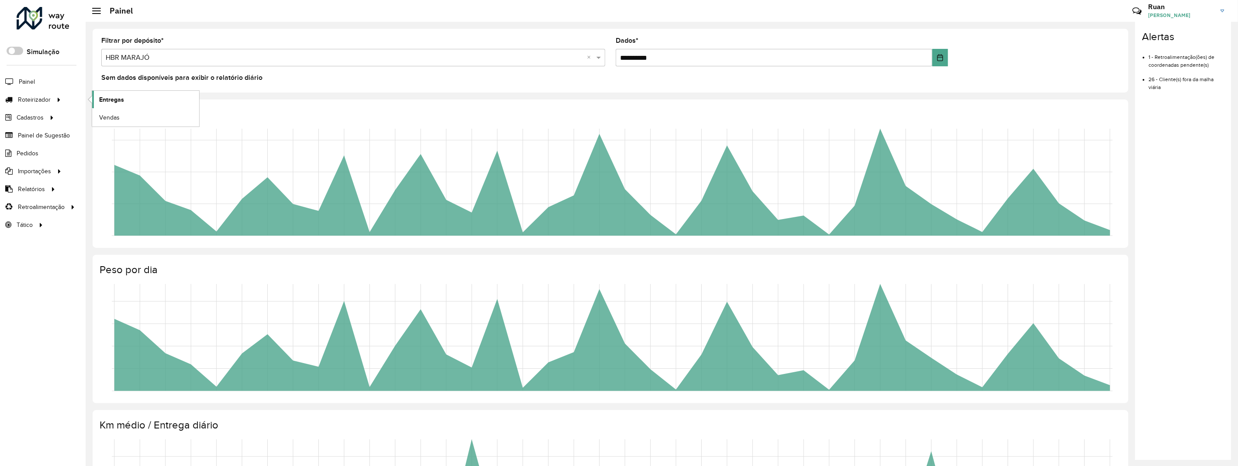  Describe the element at coordinates (940, 58) in the screenshot. I see `button: Escolha a data` at that location.